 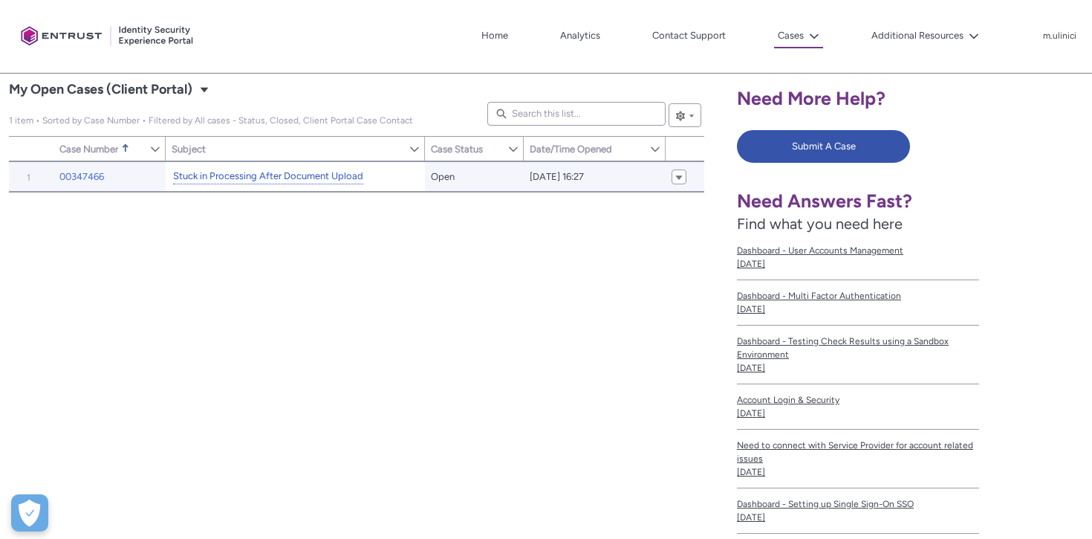 I want to click on a: Contact Support, so click(x=689, y=36).